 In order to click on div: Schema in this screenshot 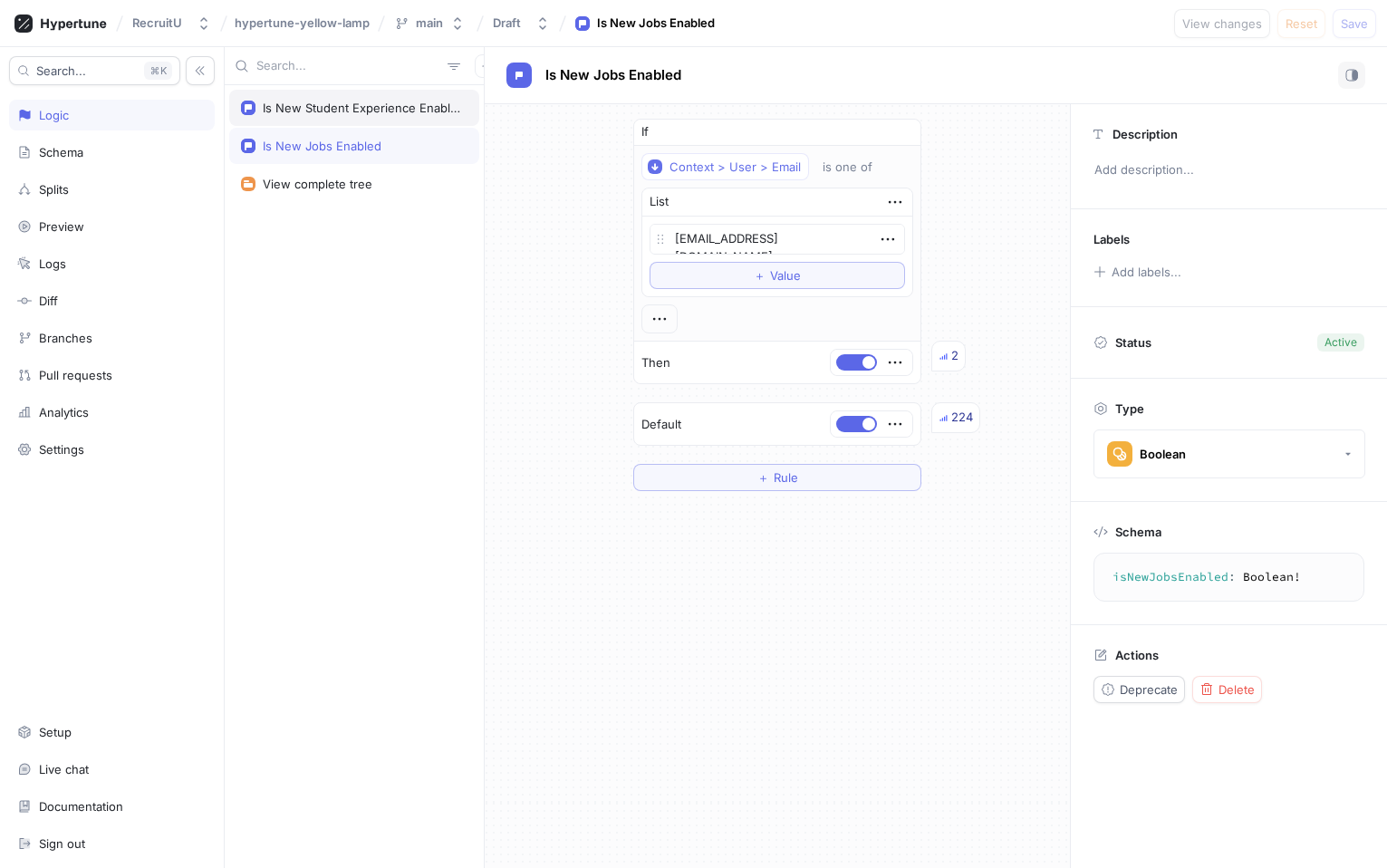, I will do `click(61, 152)`.